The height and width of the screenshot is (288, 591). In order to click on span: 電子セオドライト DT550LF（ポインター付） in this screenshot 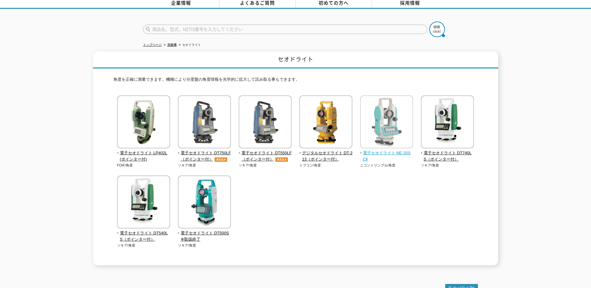, I will do `click(265, 156)`.